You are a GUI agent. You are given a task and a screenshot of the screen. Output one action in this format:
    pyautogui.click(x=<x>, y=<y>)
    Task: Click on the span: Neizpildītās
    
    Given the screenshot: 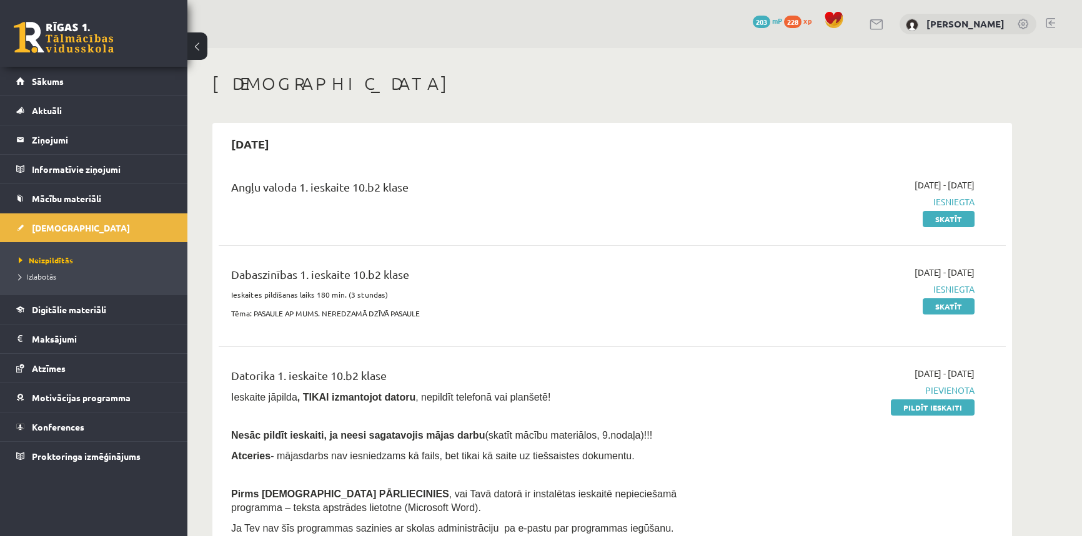 What is the action you would take?
    pyautogui.click(x=46, y=260)
    